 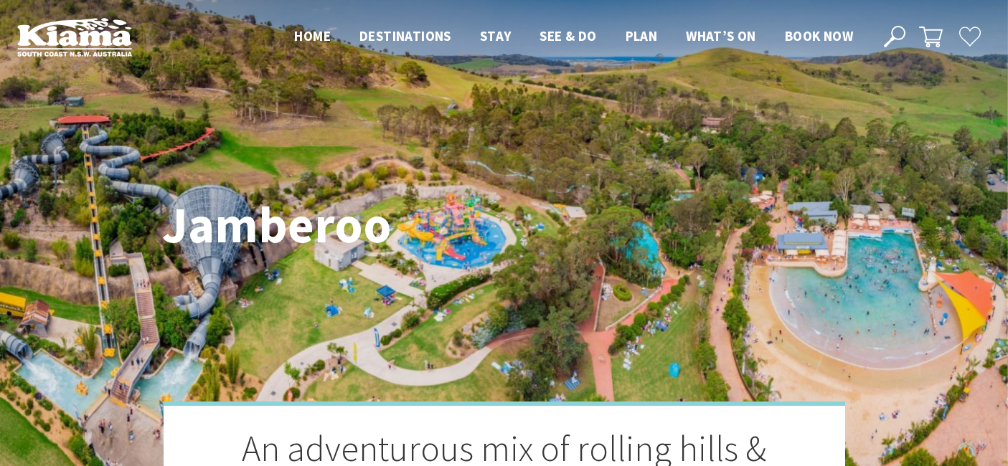 I want to click on span: What’s On, so click(x=721, y=36).